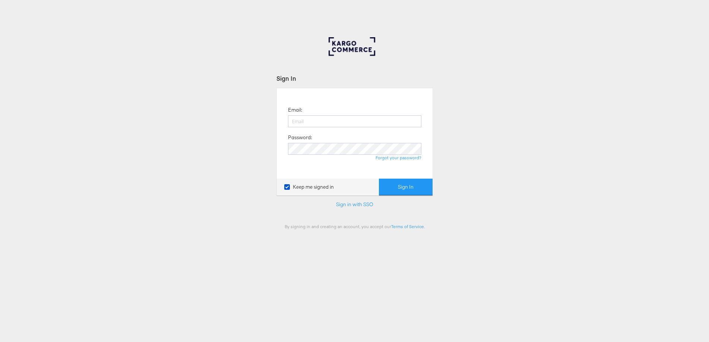  What do you see at coordinates (295, 110) in the screenshot?
I see `label: Email:` at bounding box center [295, 110].